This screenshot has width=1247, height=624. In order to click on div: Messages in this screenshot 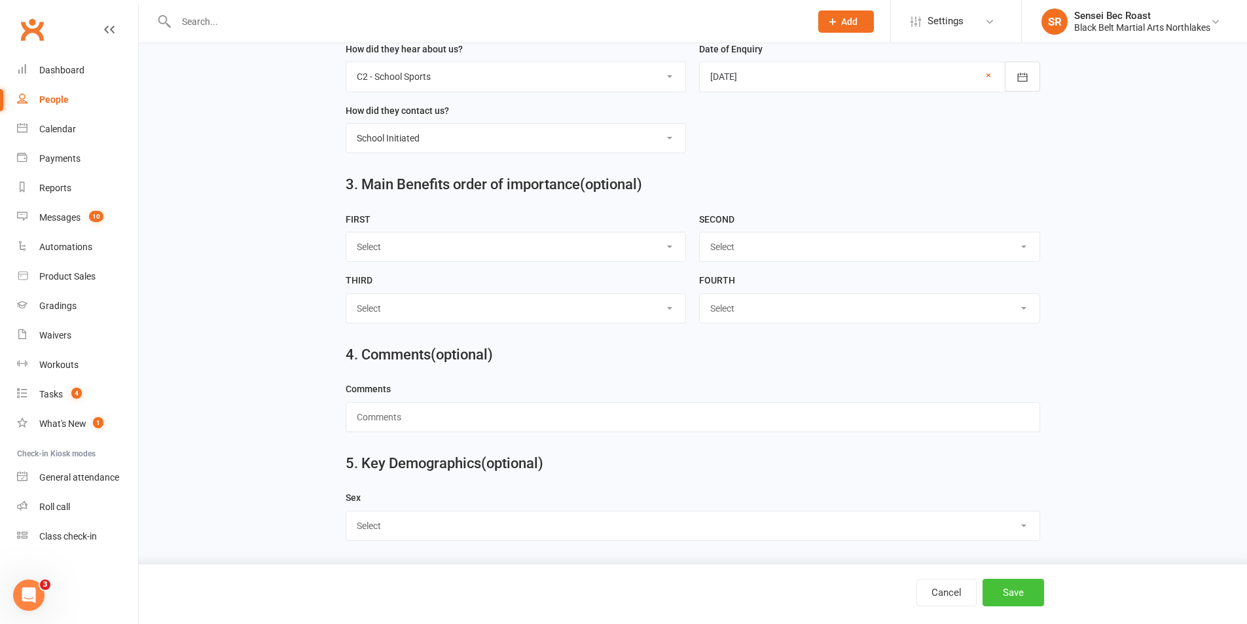, I will do `click(60, 217)`.